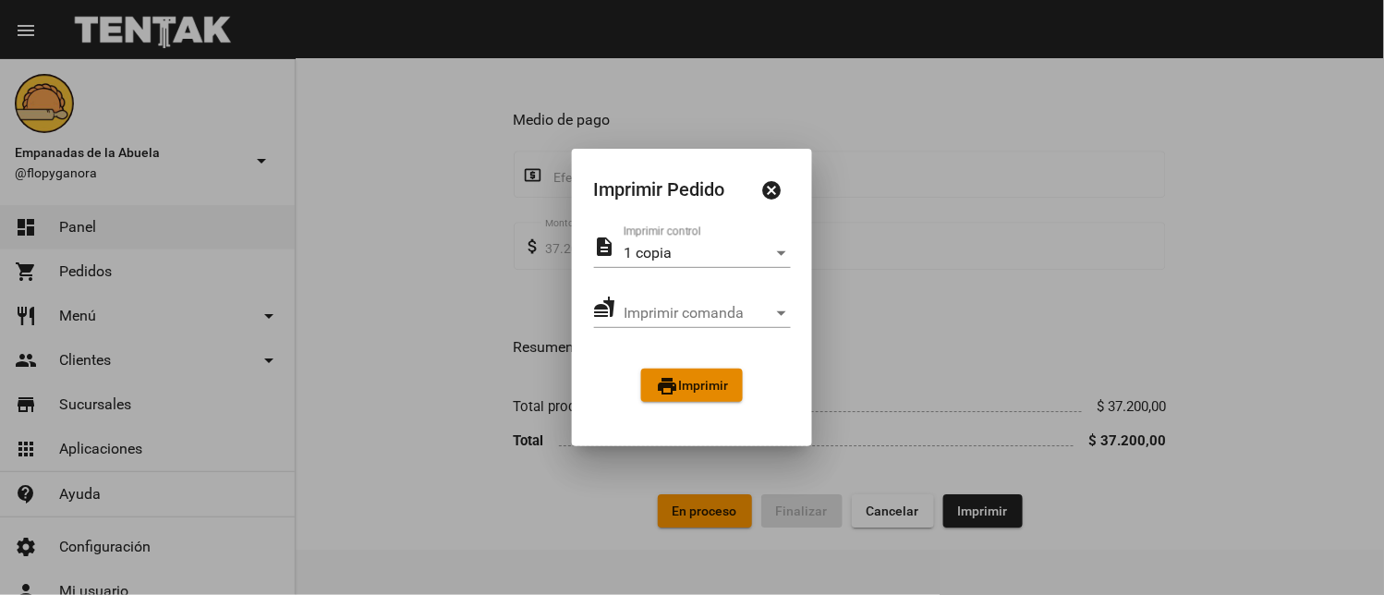 The image size is (1384, 595). I want to click on span: Imprimir, so click(692, 385).